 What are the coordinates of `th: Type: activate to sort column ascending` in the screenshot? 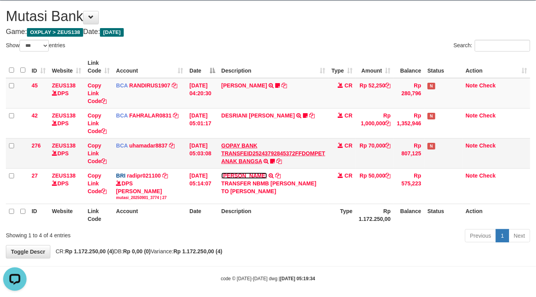 It's located at (342, 67).